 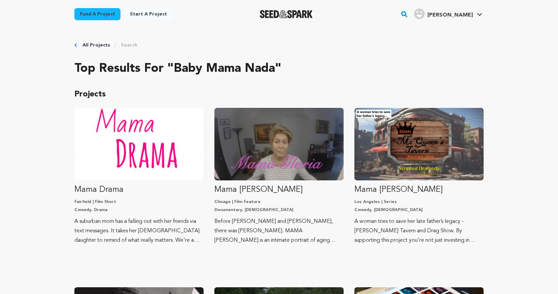 What do you see at coordinates (420, 14) in the screenshot?
I see `img: user.png` at bounding box center [420, 14].